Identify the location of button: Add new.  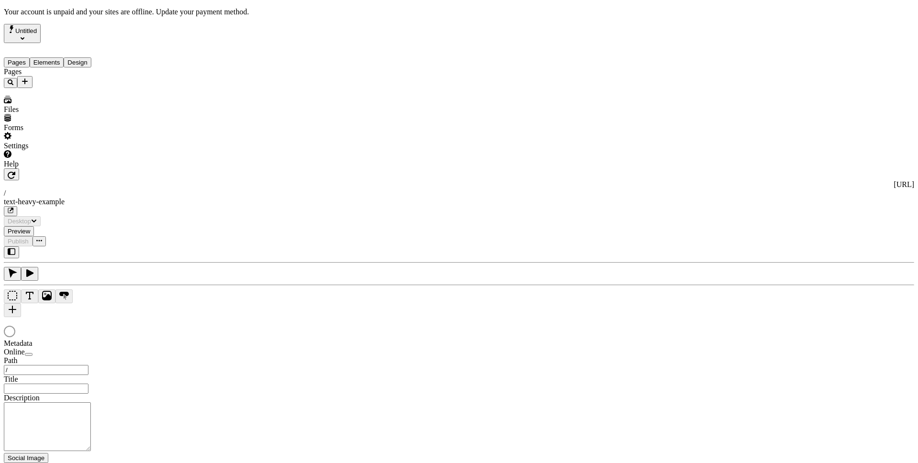
(25, 82).